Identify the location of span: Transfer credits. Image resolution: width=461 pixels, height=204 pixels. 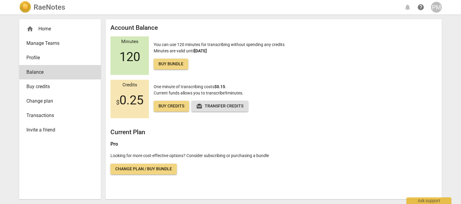
(220, 106).